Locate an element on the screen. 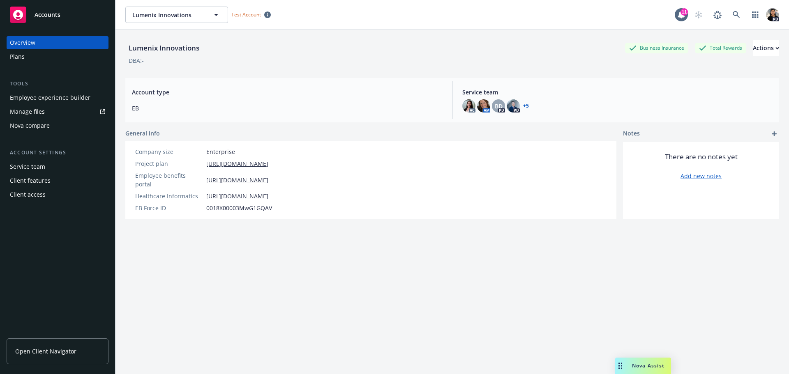 The width and height of the screenshot is (789, 374). a: Accounts is located at coordinates (58, 15).